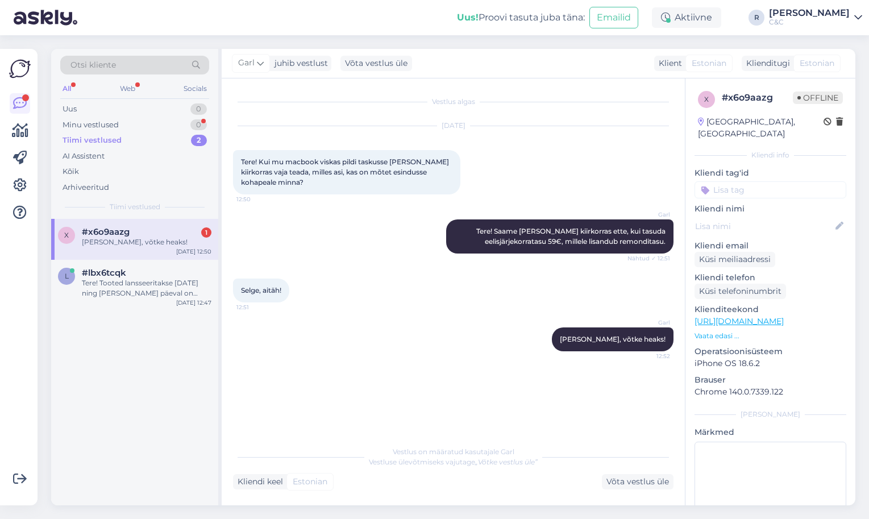 Image resolution: width=869 pixels, height=519 pixels. I want to click on div: Arhiveeritud, so click(86, 188).